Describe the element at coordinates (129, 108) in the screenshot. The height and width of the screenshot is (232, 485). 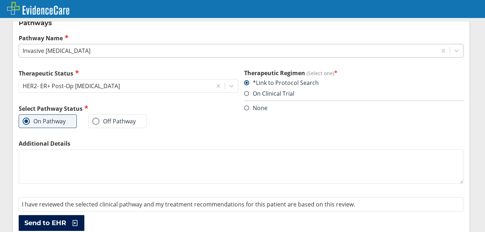
I see `h2: Select Pathway Status` at that location.